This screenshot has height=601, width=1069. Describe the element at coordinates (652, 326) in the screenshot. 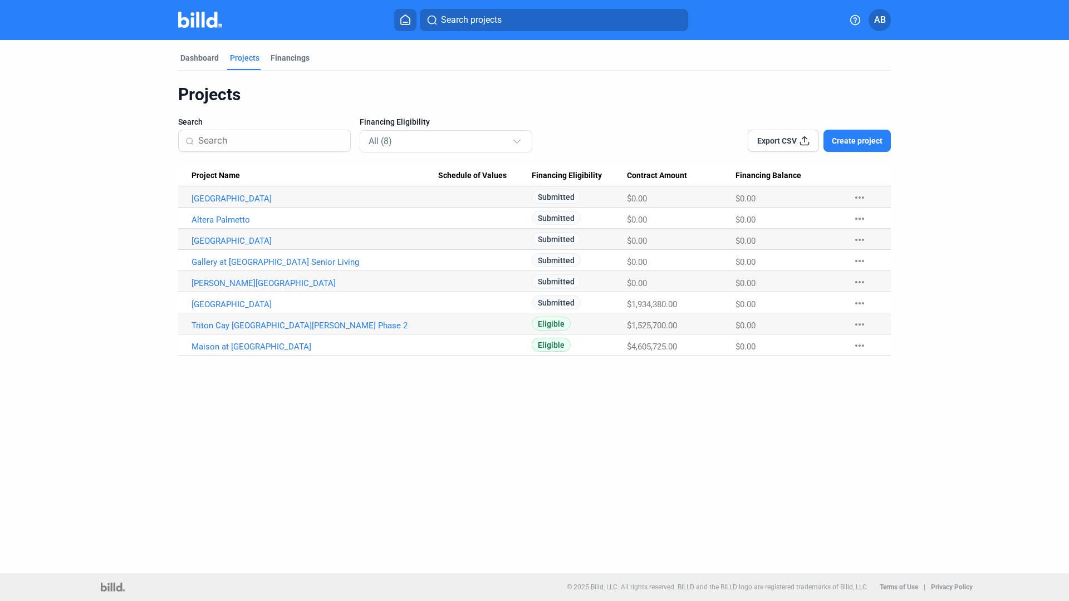

I see `span: $1,525,700.00` at that location.